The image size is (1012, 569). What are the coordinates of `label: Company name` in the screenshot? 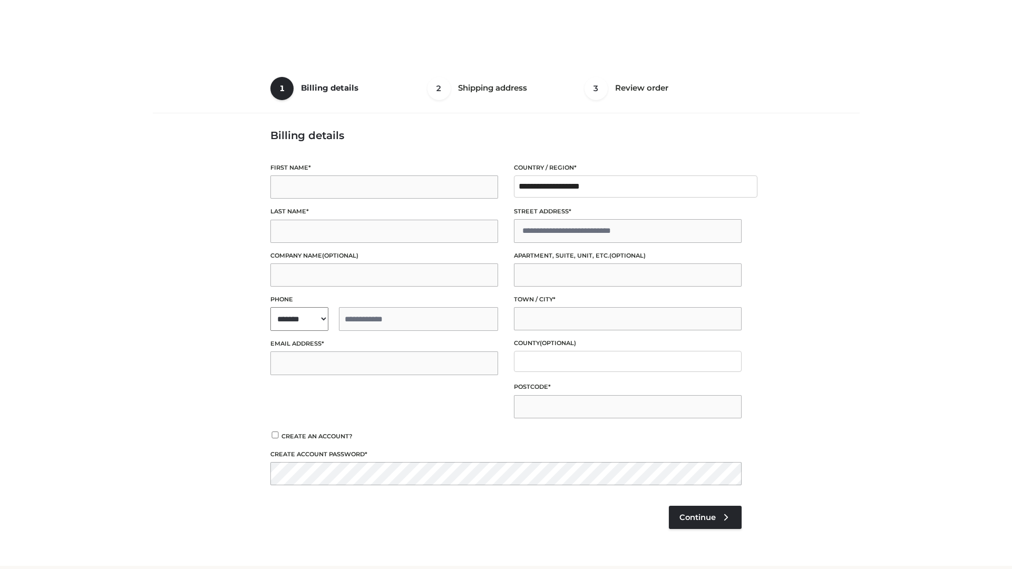 It's located at (384, 256).